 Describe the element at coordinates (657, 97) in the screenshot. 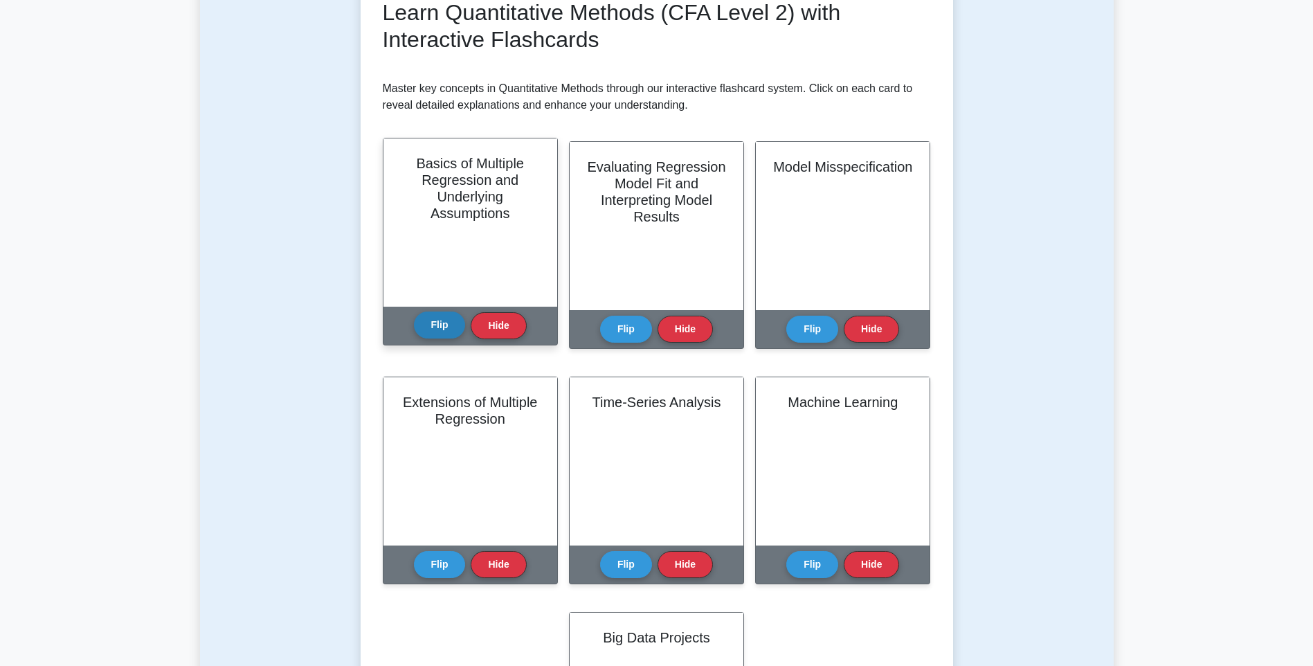

I see `p: Master key concepts in Quantitative Methods through our interactive flashcard system. Click on ea...` at that location.